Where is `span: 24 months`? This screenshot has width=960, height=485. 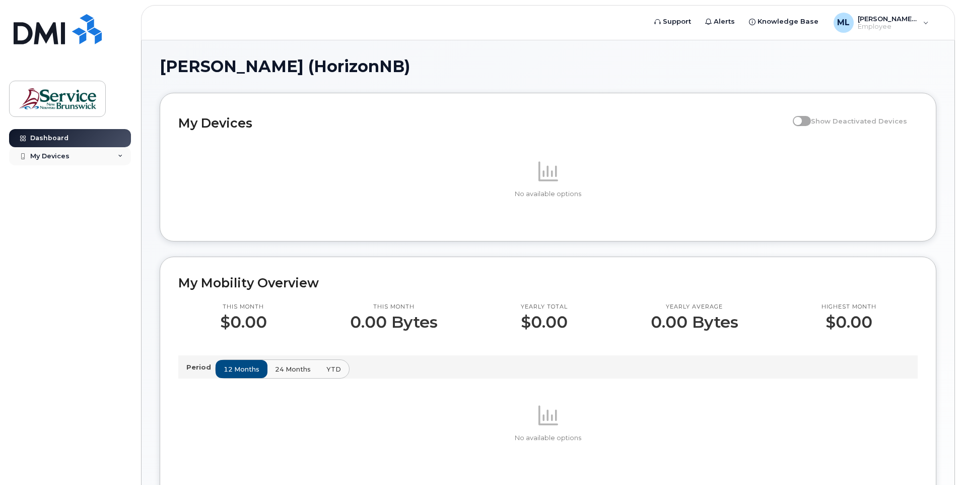
span: 24 months is located at coordinates (293, 369).